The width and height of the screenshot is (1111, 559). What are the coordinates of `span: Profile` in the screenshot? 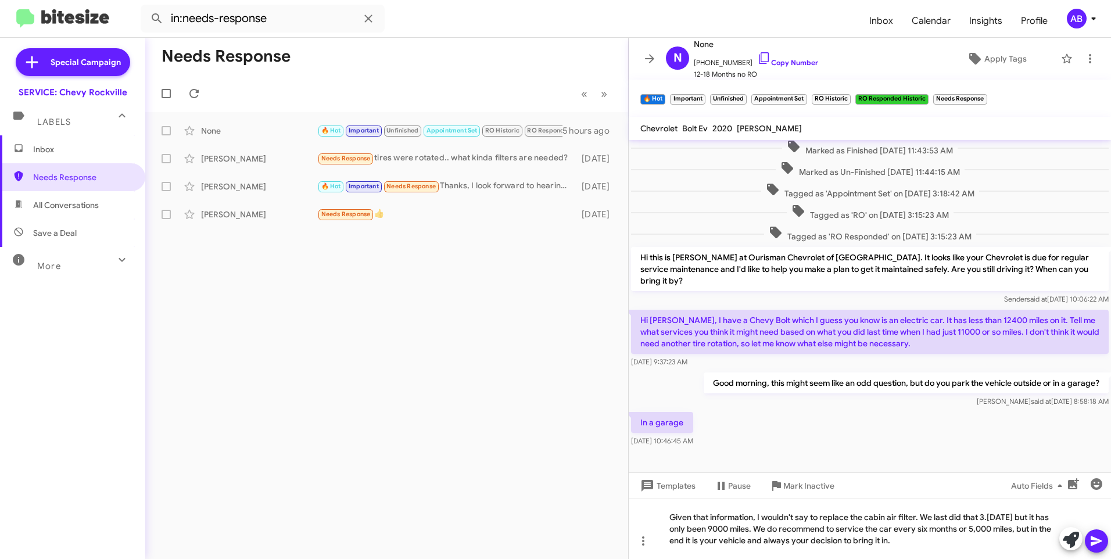 It's located at (1034, 21).